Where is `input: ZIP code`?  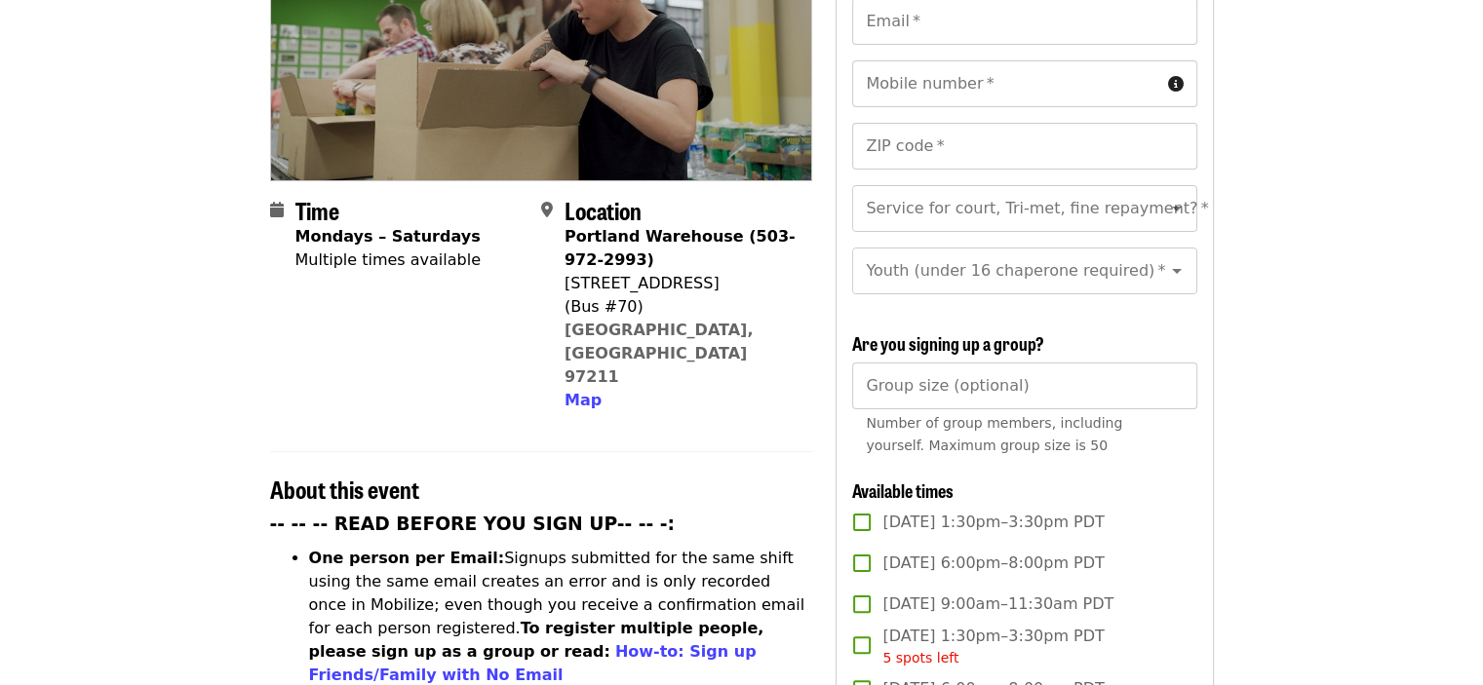
input: ZIP code is located at coordinates (1024, 146).